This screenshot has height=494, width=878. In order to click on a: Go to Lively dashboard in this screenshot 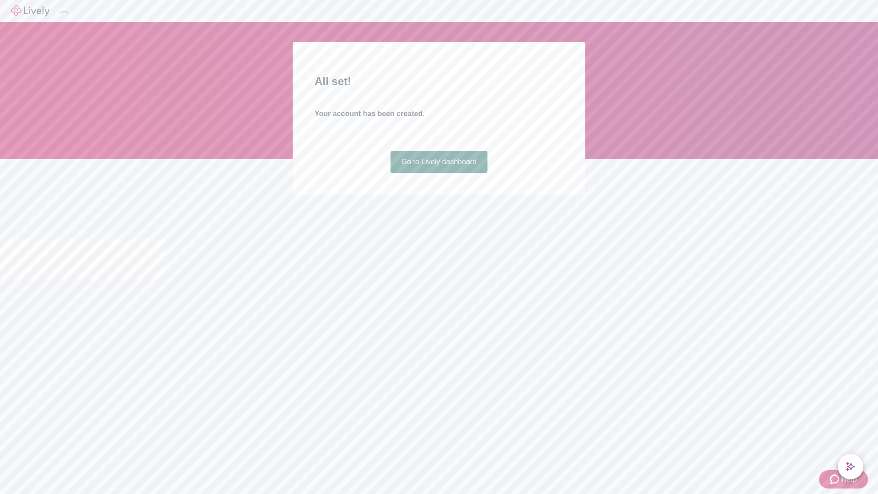, I will do `click(439, 162)`.